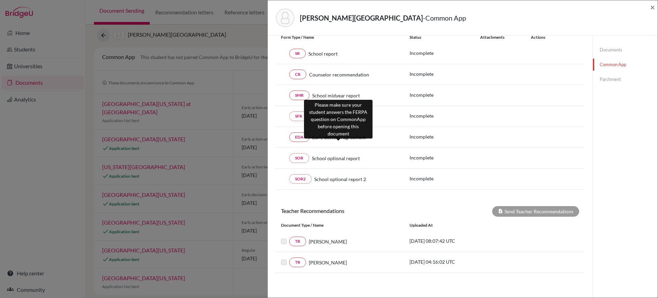 The image size is (658, 298). What do you see at coordinates (501, 37) in the screenshot?
I see `div: Attachments` at bounding box center [501, 37].